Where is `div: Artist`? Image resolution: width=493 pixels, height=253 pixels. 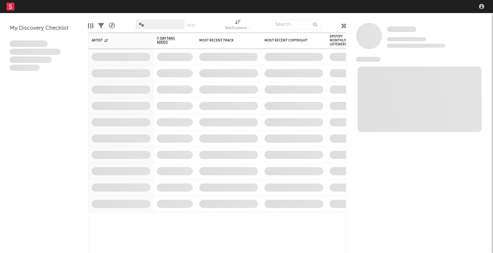
div: Artist is located at coordinates (116, 40).